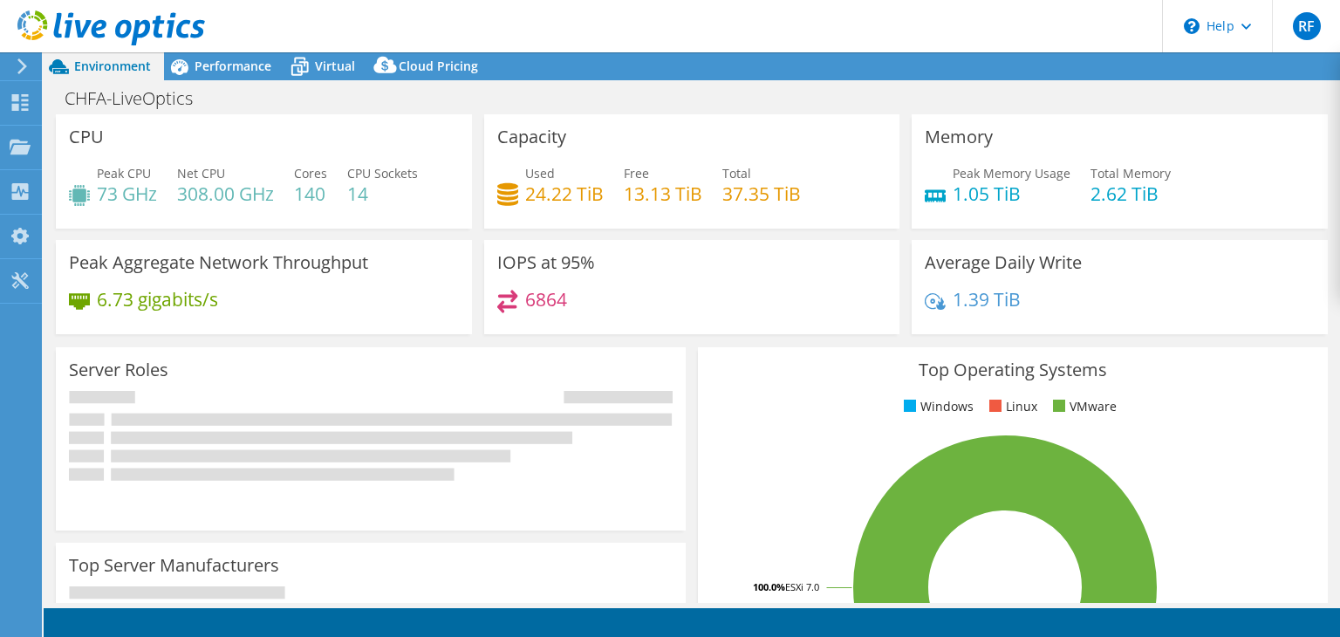 This screenshot has width=1340, height=637. Describe the element at coordinates (1011, 194) in the screenshot. I see `h4: 1.05 TiB` at that location.